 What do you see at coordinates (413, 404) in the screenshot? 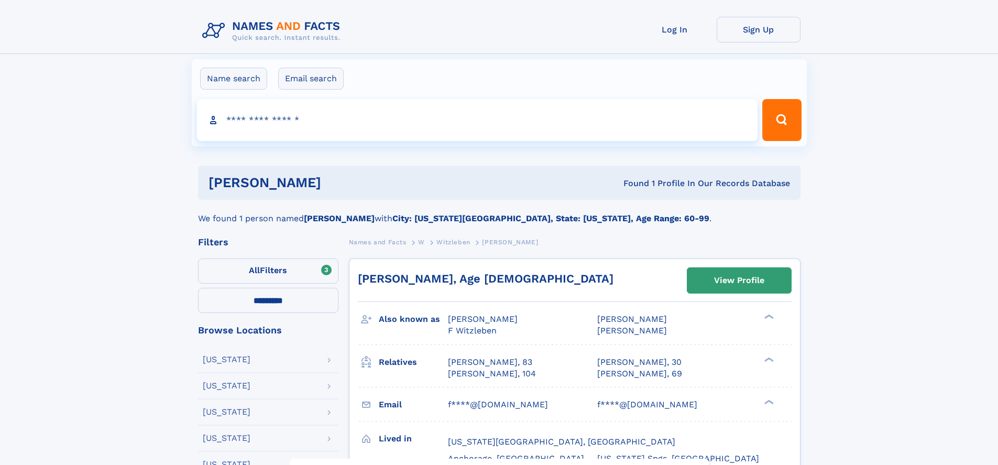
I see `h3: Email` at bounding box center [413, 404].